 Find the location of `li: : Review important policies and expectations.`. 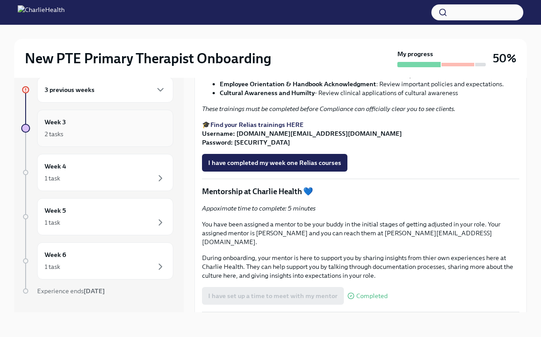

li: : Review important policies and expectations. is located at coordinates (370, 84).